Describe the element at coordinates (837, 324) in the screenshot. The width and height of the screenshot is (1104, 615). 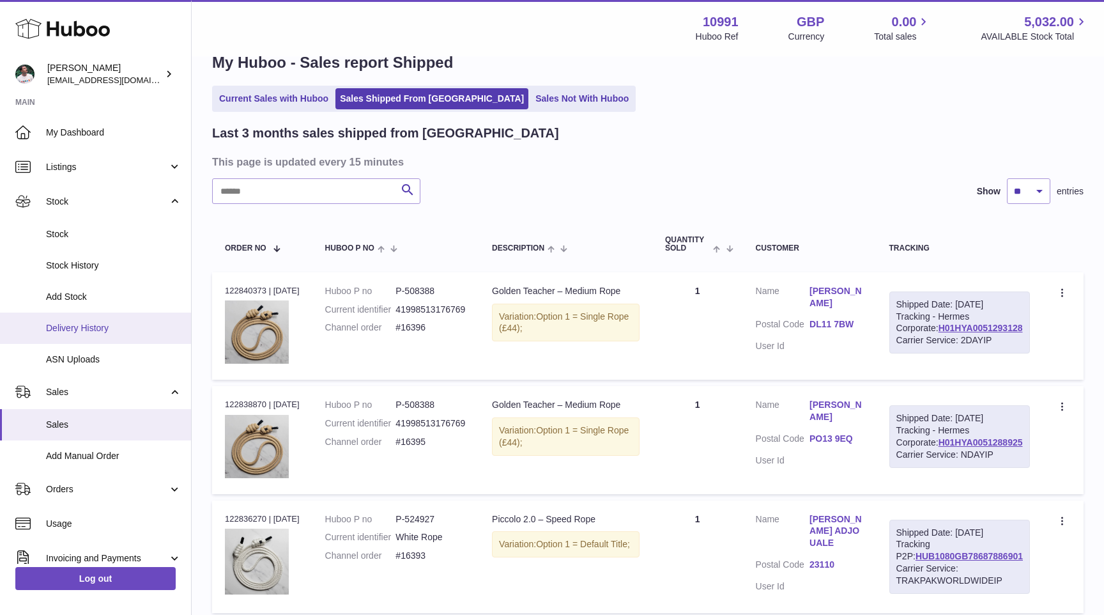
I see `a: DL11 7BW` at that location.